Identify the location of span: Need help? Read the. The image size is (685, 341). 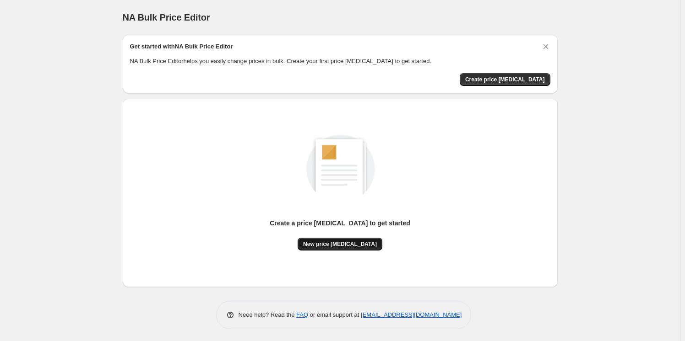
(267, 315).